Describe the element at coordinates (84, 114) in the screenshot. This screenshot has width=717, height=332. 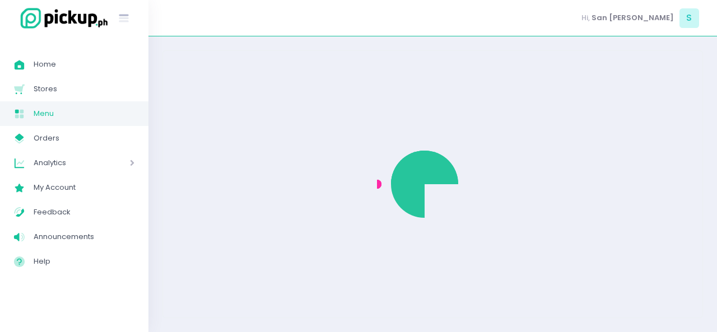
I see `span: Menu` at that location.